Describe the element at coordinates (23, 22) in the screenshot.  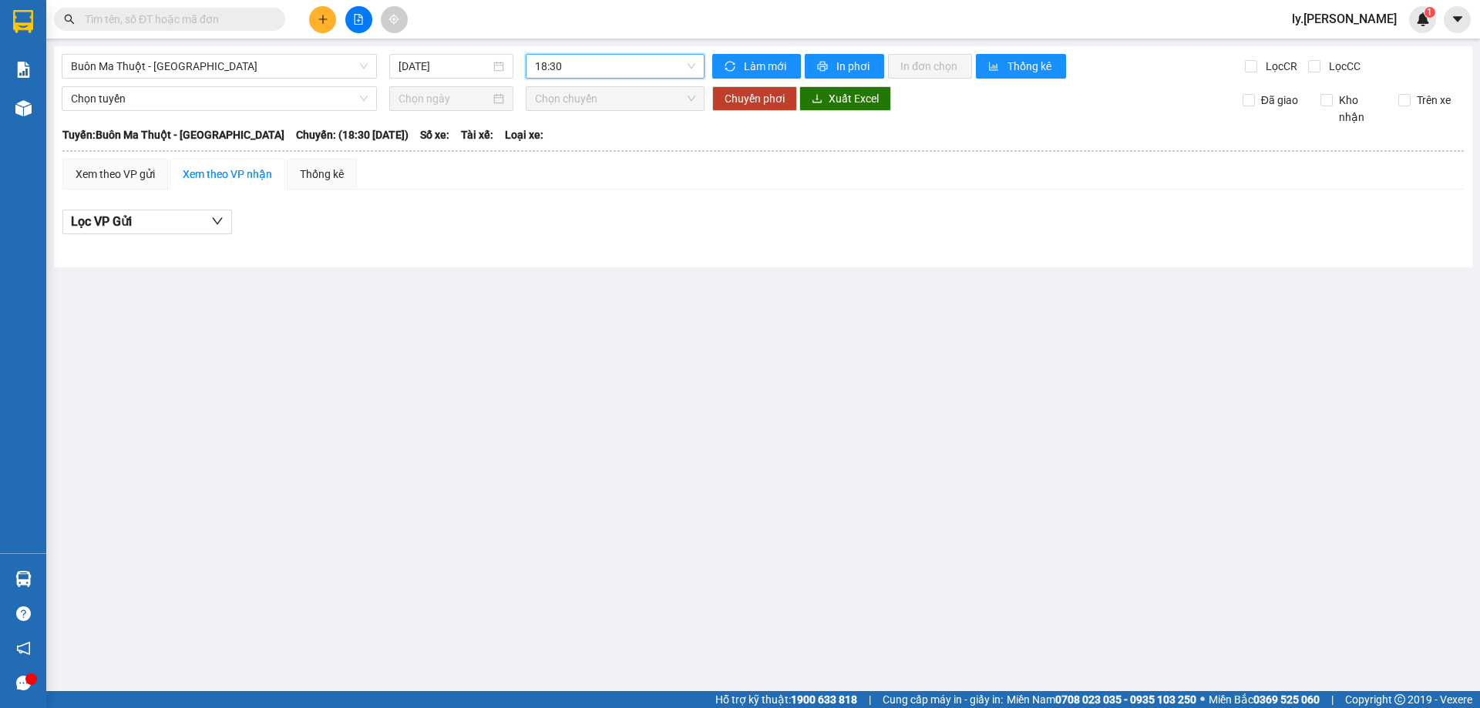
I see `img: logo-vxr` at that location.